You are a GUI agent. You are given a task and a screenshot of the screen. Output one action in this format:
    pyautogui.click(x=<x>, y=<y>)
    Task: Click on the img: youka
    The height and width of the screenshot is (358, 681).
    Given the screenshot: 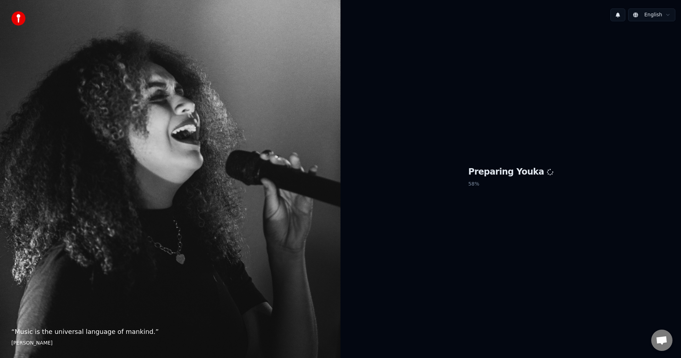 What is the action you would take?
    pyautogui.click(x=18, y=18)
    